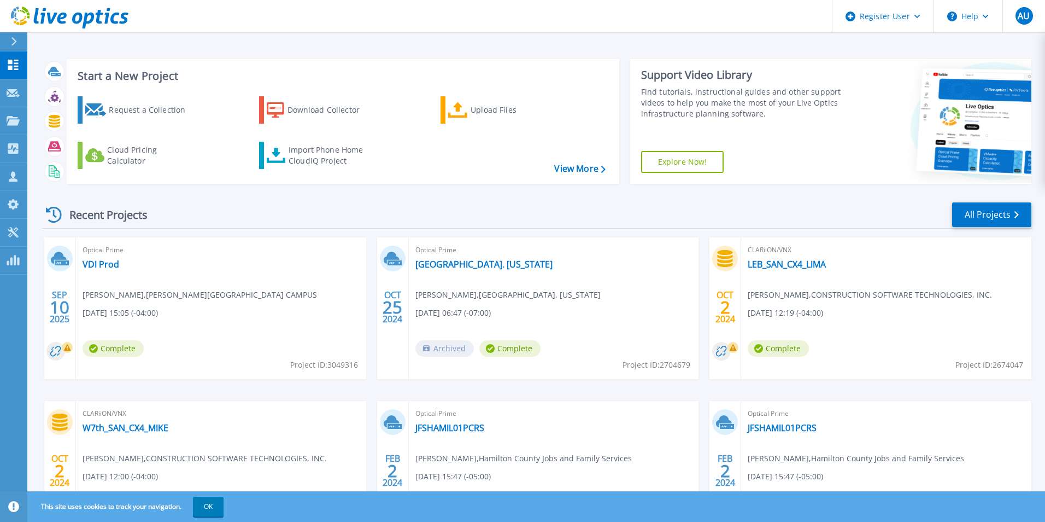 The height and width of the screenshot is (522, 1045). I want to click on div: Support Video Library, so click(743, 75).